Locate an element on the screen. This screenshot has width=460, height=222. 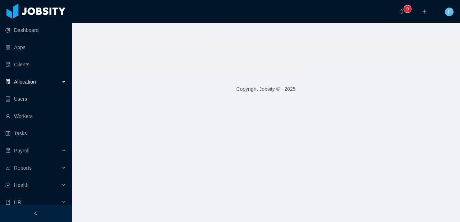
a: icon: auditClients is located at coordinates (36, 65).